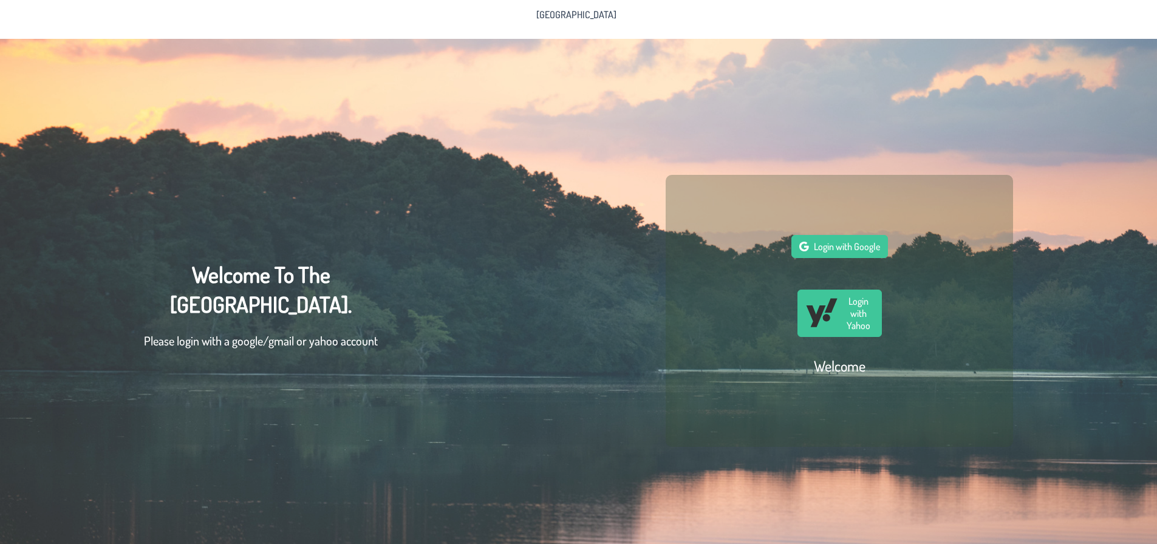 The width and height of the screenshot is (1157, 544). What do you see at coordinates (858, 313) in the screenshot?
I see `span: Login with Yahoo` at bounding box center [858, 313].